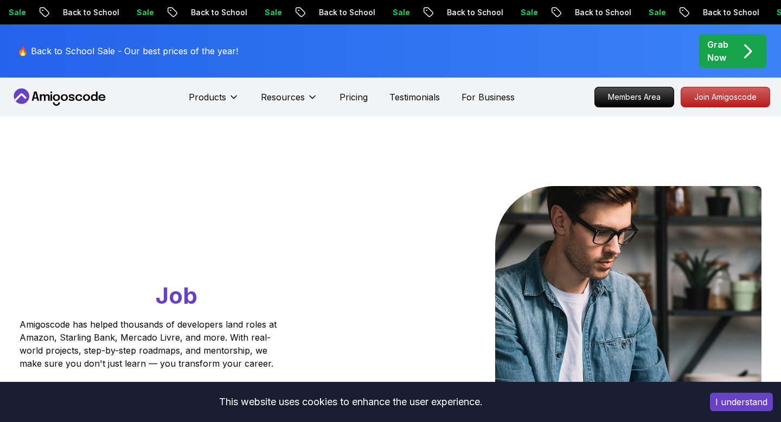  What do you see at coordinates (354, 97) in the screenshot?
I see `p: Pricing` at bounding box center [354, 97].